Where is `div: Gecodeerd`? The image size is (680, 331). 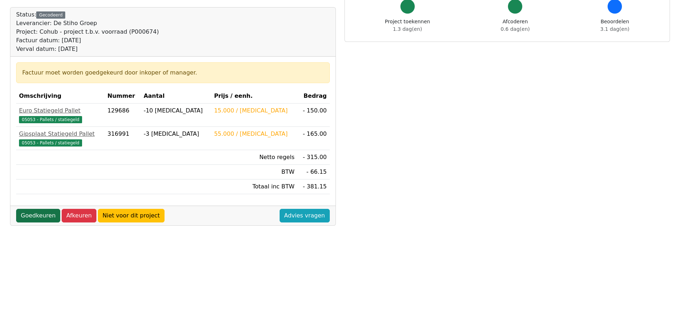 div: Gecodeerd is located at coordinates (51, 15).